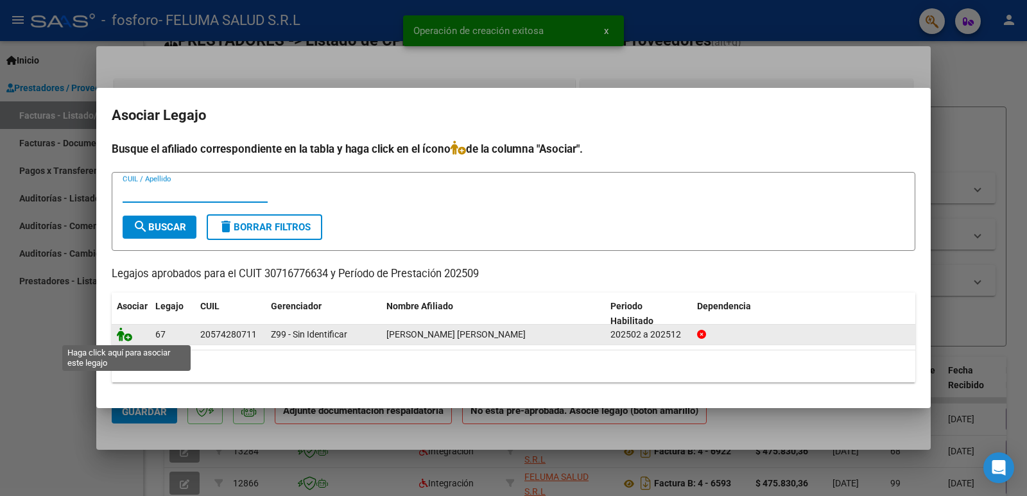 The width and height of the screenshot is (1027, 496). What do you see at coordinates (131, 314) in the screenshot?
I see `datatable-header-cell: Asociar` at bounding box center [131, 314].